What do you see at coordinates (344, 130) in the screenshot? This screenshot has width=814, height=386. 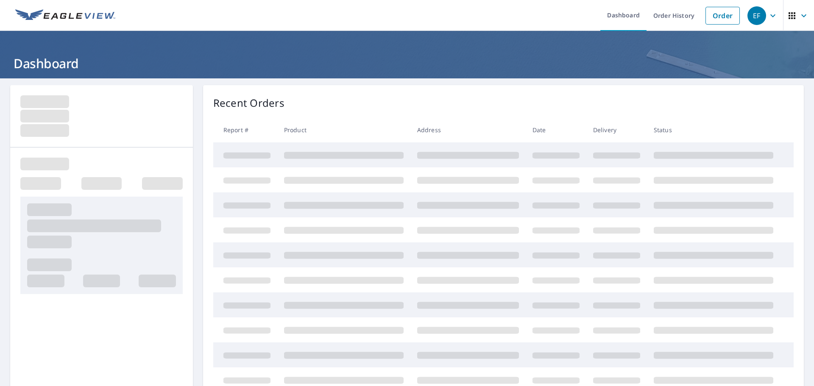 I see `th: Product` at bounding box center [344, 130].